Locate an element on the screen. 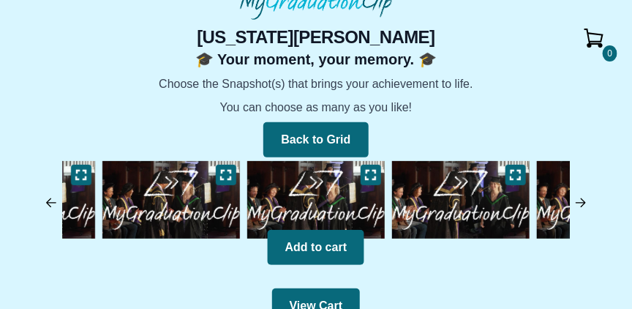 This screenshot has width=632, height=309. span: 0 is located at coordinates (610, 53).